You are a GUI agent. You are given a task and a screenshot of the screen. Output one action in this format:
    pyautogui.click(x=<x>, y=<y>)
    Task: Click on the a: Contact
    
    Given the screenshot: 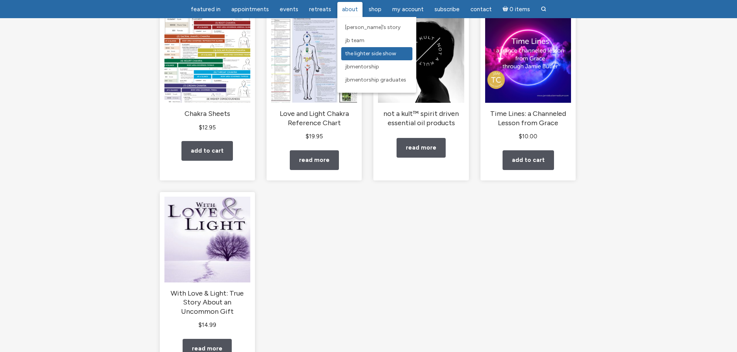 What is the action you would take?
    pyautogui.click(x=481, y=9)
    